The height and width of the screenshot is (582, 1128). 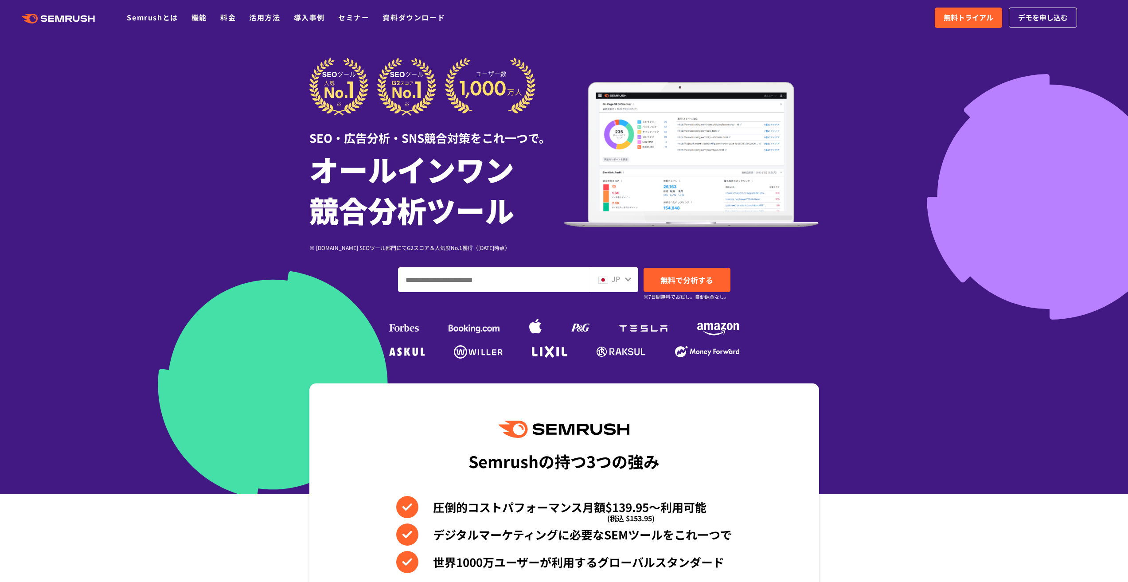 What do you see at coordinates (309, 17) in the screenshot?
I see `a: 導入事例` at bounding box center [309, 17].